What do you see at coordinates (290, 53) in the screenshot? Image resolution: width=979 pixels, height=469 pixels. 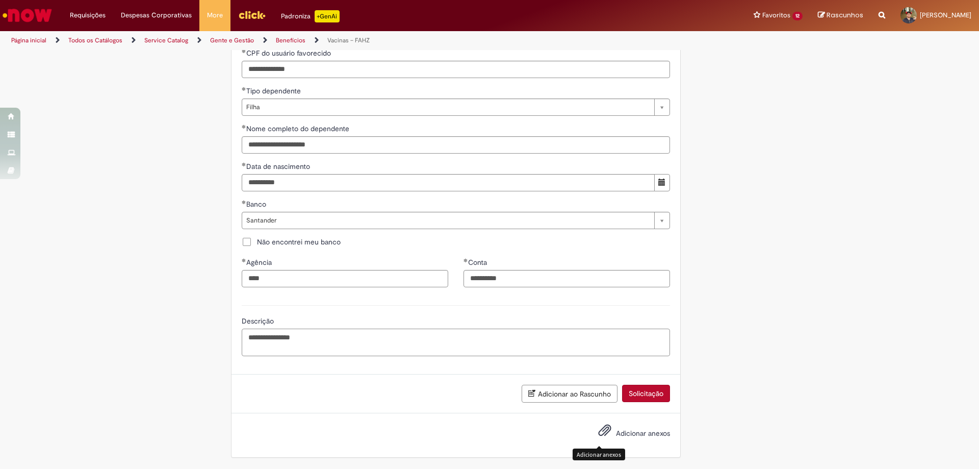 I see `span: CPF do usuário favorecido` at bounding box center [290, 53].